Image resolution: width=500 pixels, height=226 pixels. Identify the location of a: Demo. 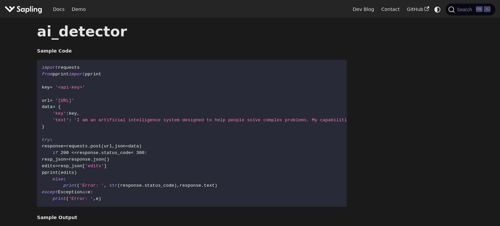
(79, 9).